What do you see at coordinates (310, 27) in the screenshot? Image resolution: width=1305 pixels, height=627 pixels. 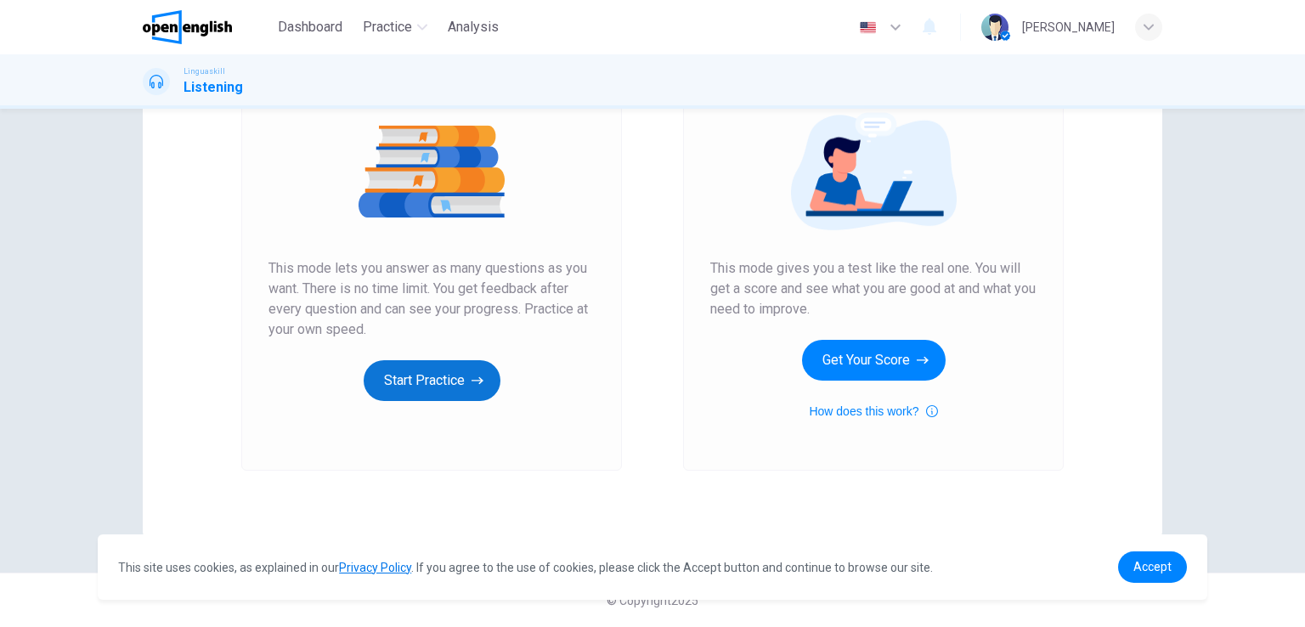 I see `span: Dashboard` at bounding box center [310, 27].